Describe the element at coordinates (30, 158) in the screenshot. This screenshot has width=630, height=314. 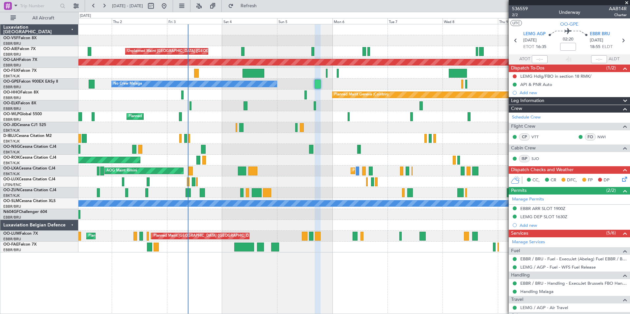
I see `a: OO-ROKCessna Citation CJ4` at that location.